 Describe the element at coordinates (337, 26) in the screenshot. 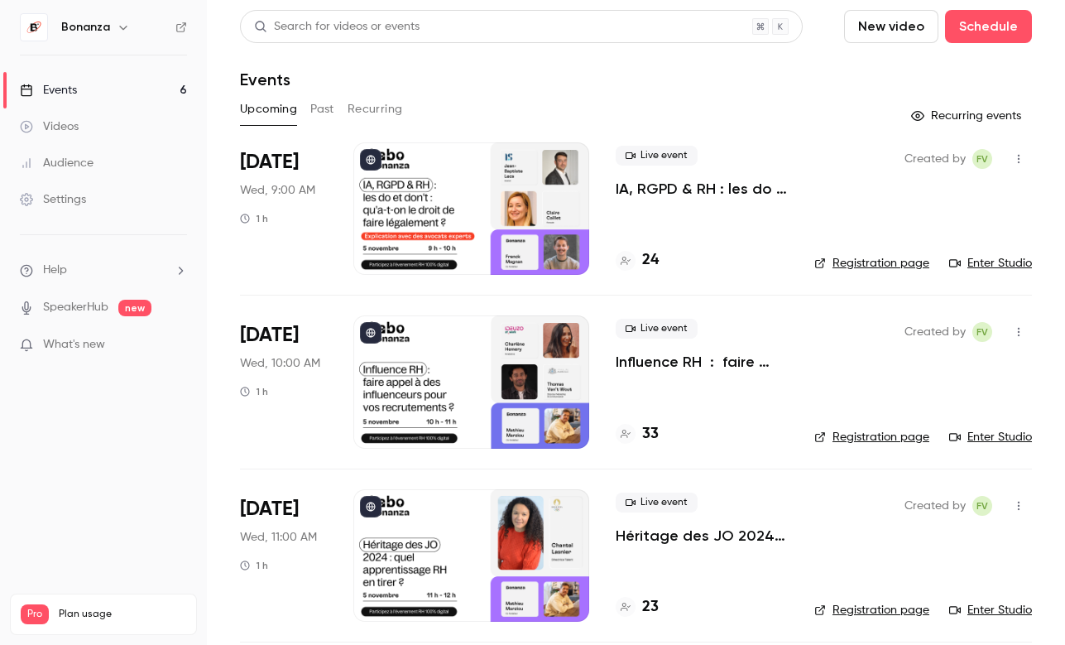

I see `div: Search for videos or events` at that location.